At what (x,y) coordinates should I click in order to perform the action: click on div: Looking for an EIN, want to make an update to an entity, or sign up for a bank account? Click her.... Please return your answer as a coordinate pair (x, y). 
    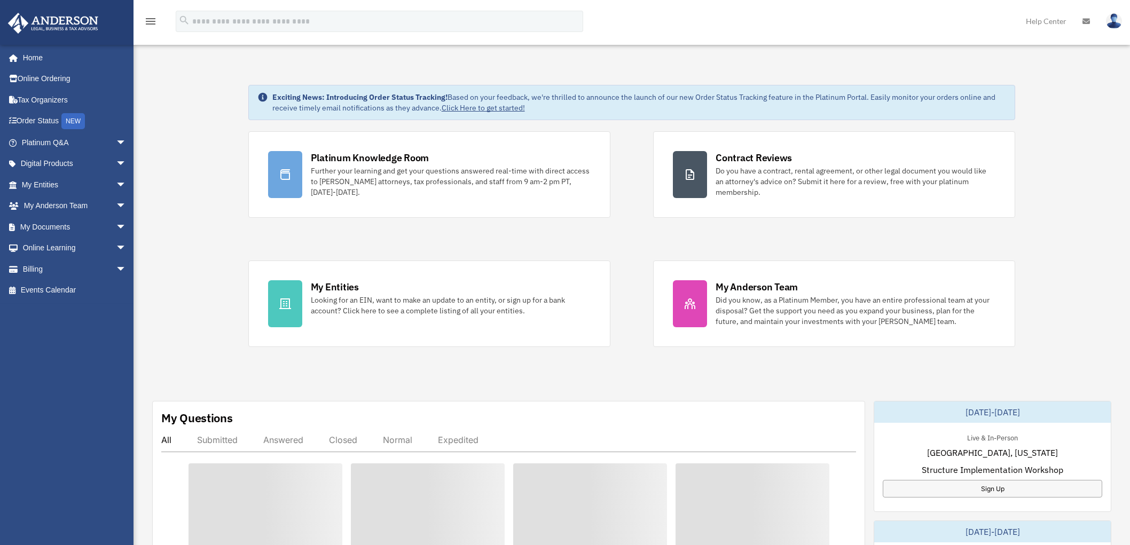
    Looking at the image, I should click on (451, 305).